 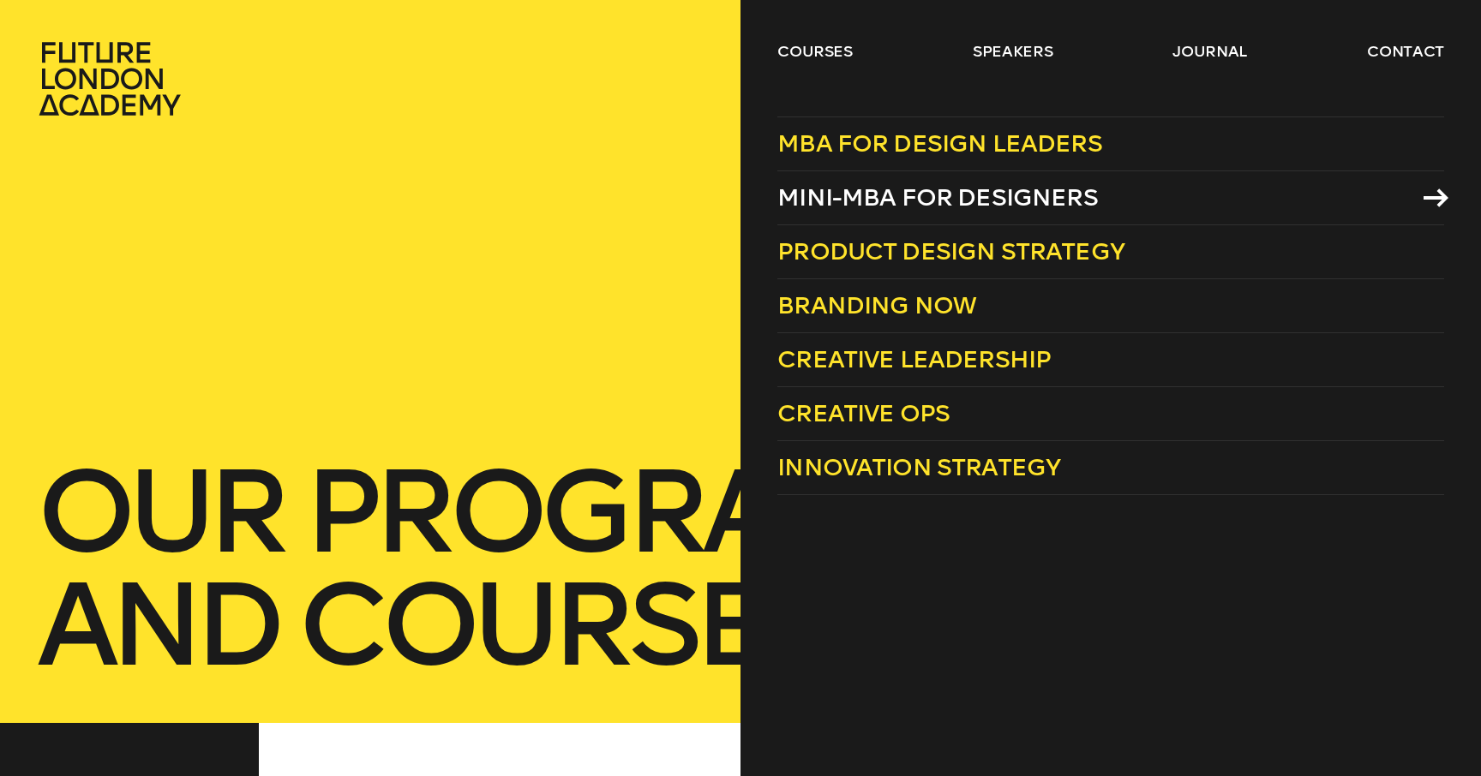 What do you see at coordinates (937, 197) in the screenshot?
I see `span: Mini-MBA for Designers` at bounding box center [937, 197].